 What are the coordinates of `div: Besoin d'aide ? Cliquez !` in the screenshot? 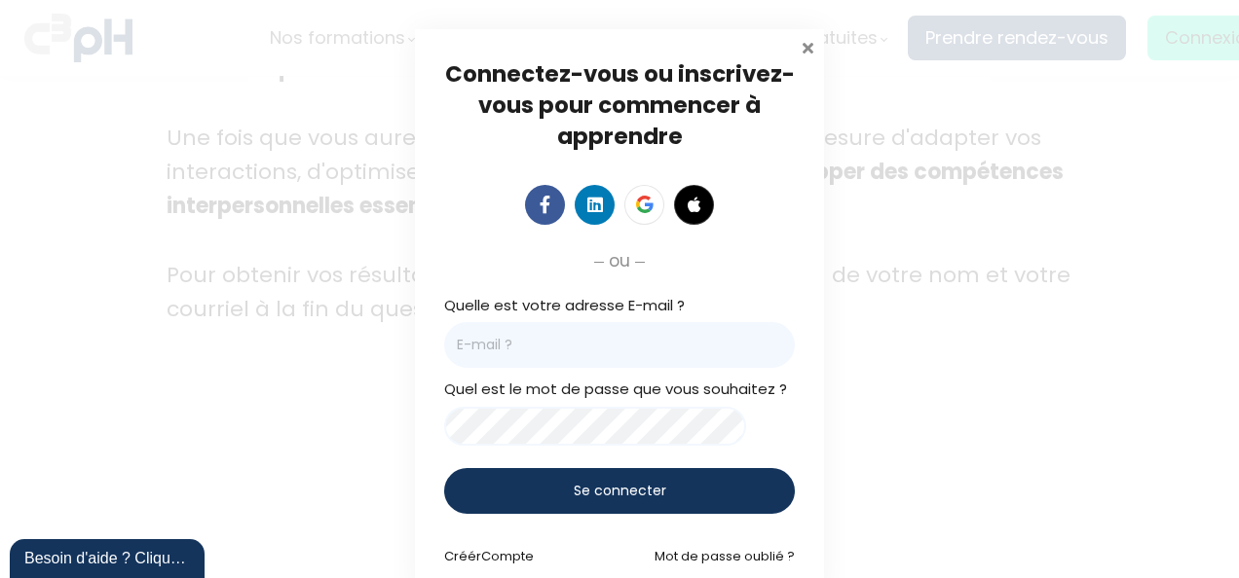 It's located at (97, 23).